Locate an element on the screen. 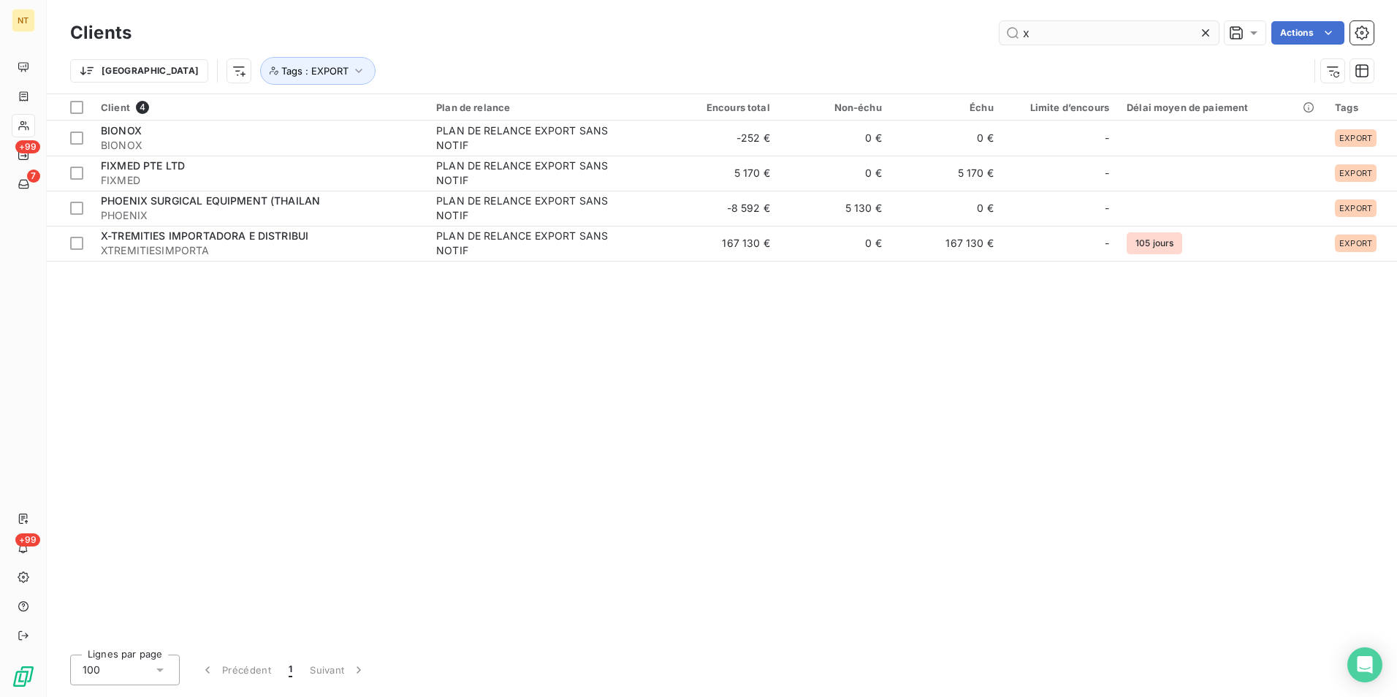 This screenshot has height=697, width=1397. button: Actions is located at coordinates (1308, 33).